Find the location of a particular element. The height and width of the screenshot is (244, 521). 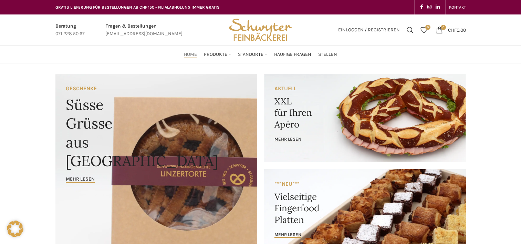

a: Banner link is located at coordinates (365, 118).